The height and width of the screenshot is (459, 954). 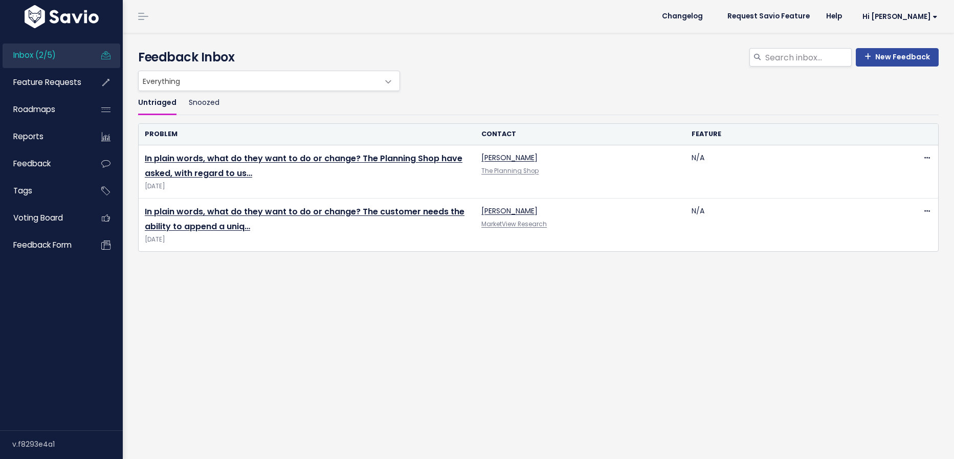 What do you see at coordinates (204, 103) in the screenshot?
I see `a: Snoozed` at bounding box center [204, 103].